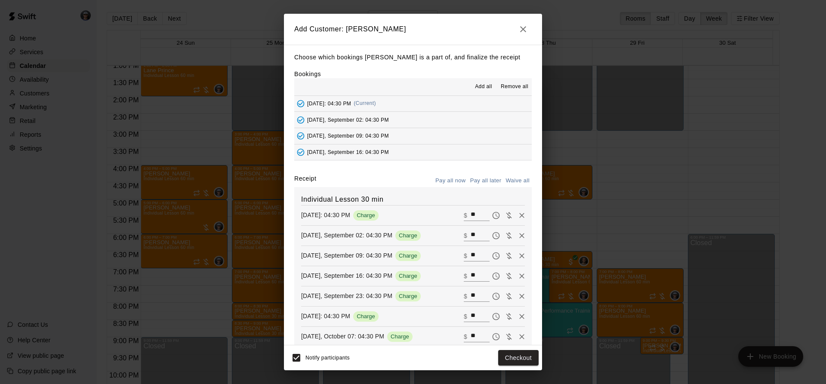 The width and height of the screenshot is (826, 384). I want to click on button: Remove all, so click(515, 87).